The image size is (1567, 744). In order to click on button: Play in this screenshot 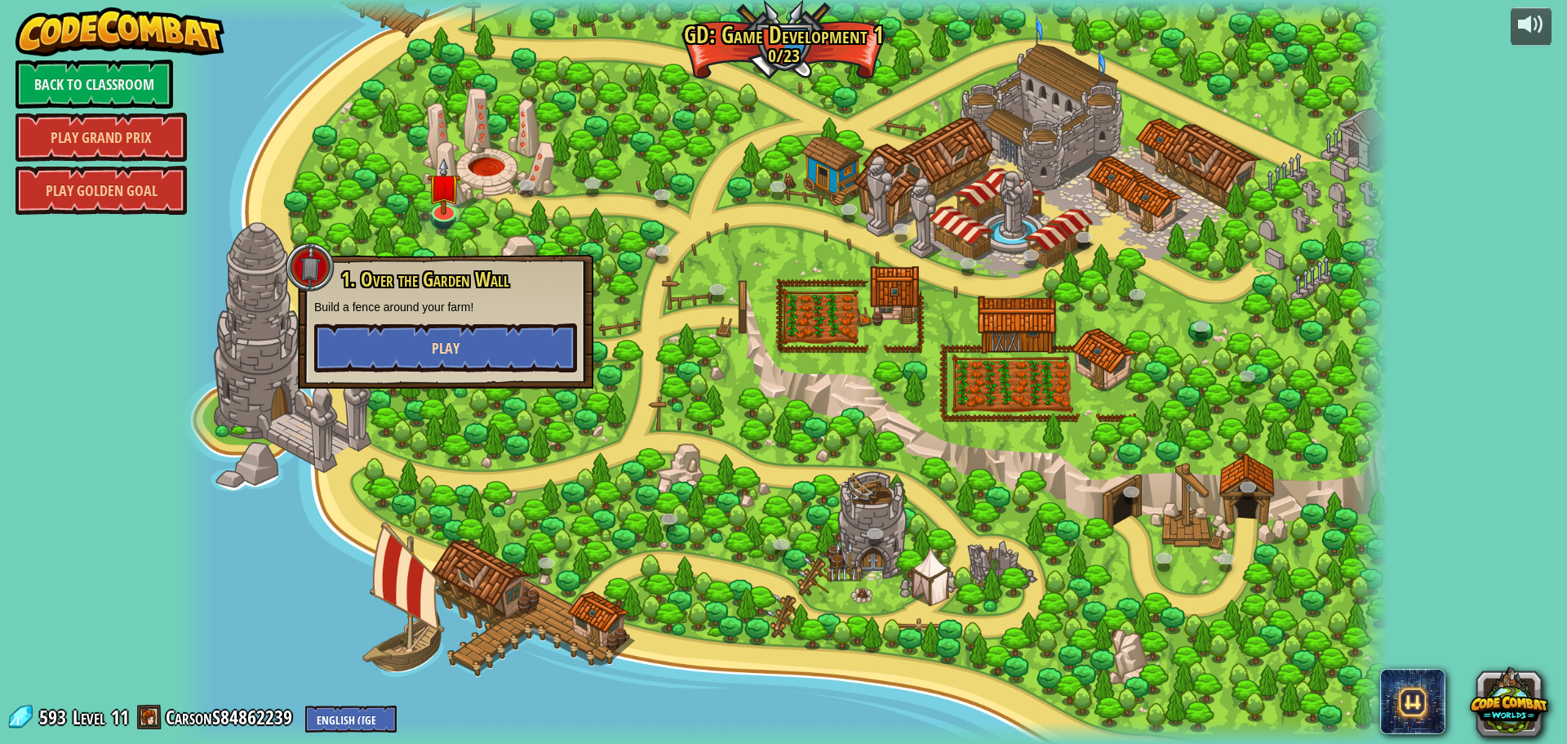, I will do `click(446, 348)`.